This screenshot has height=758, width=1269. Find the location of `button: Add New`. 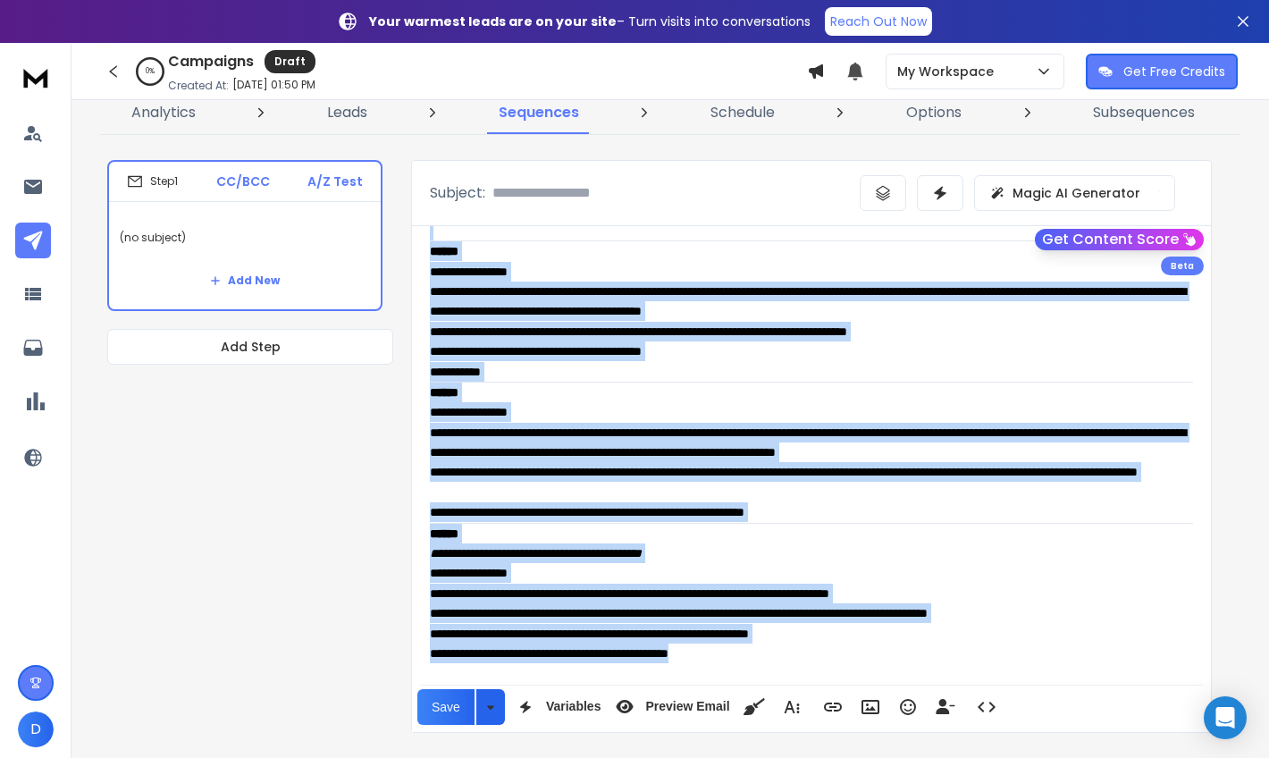

button: Add New is located at coordinates (245, 281).